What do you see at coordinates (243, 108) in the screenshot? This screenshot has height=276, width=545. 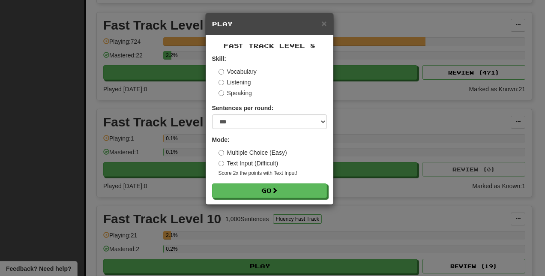 I see `label: Sentences per round:` at bounding box center [243, 108].